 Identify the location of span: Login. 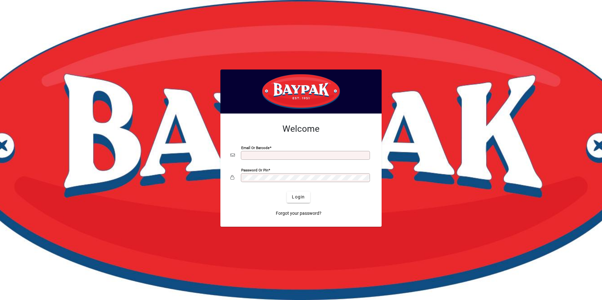
(298, 197).